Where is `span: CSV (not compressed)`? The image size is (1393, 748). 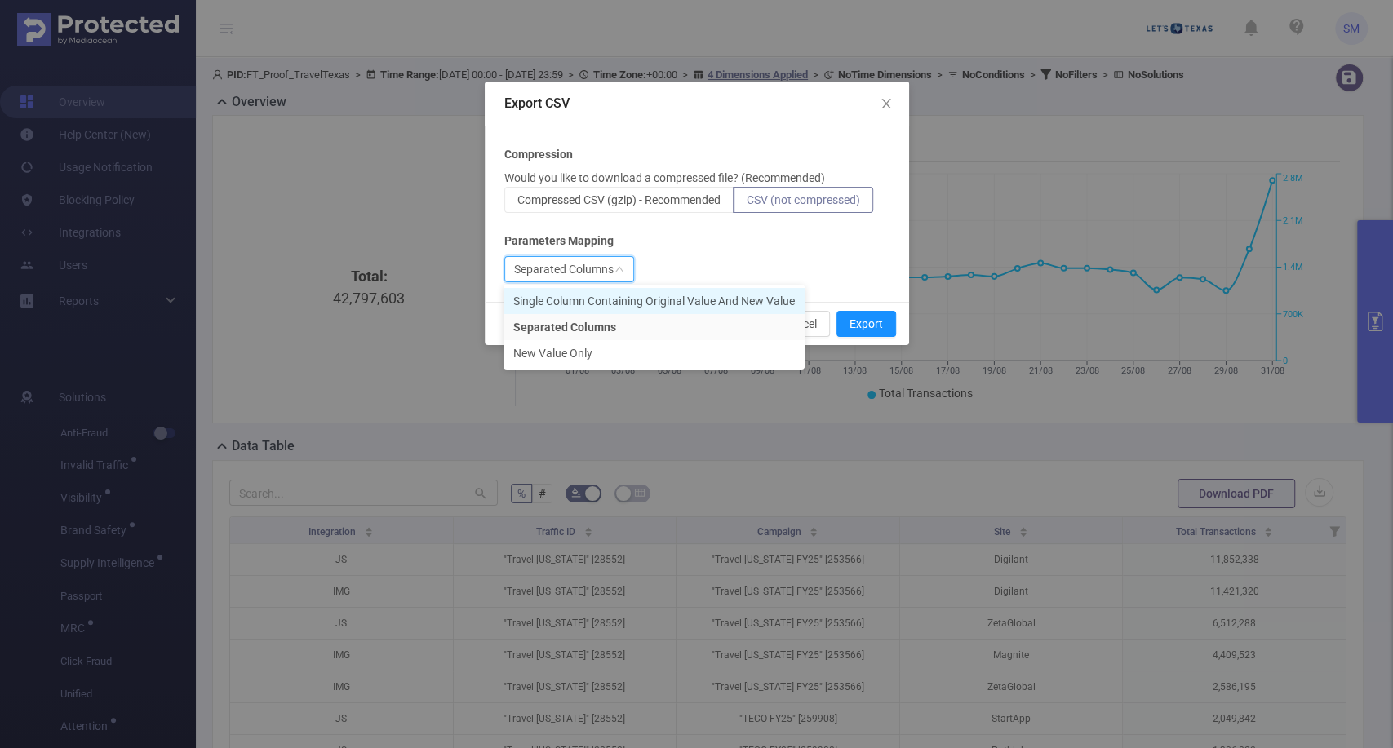 span: CSV (not compressed) is located at coordinates (803, 200).